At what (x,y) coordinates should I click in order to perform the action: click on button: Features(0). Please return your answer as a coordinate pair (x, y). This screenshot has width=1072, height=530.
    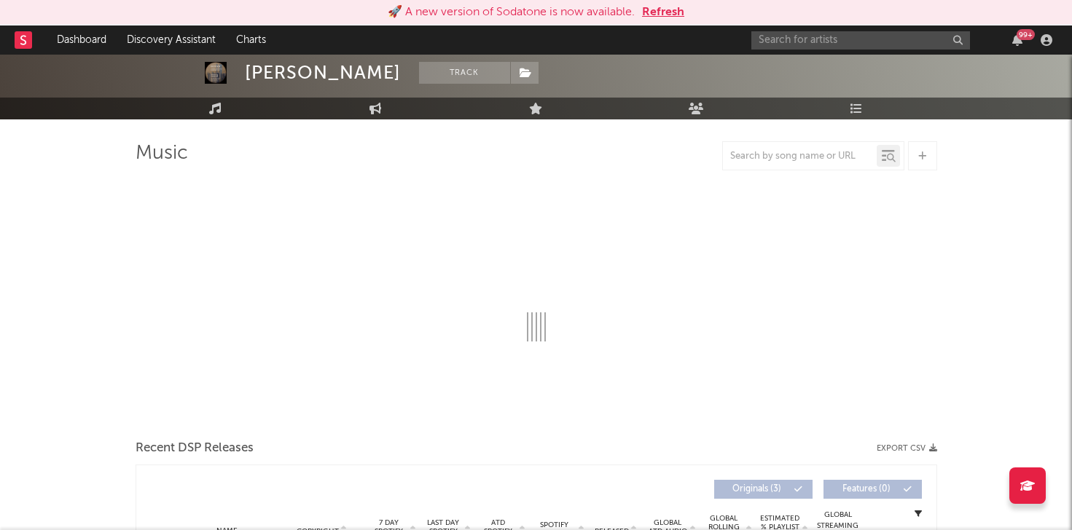
    Looking at the image, I should click on (872, 490).